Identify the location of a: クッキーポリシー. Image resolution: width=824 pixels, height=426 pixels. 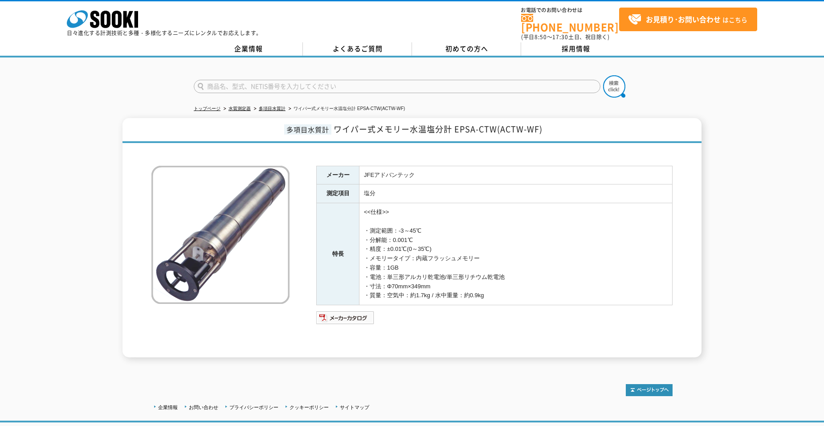
(309, 407).